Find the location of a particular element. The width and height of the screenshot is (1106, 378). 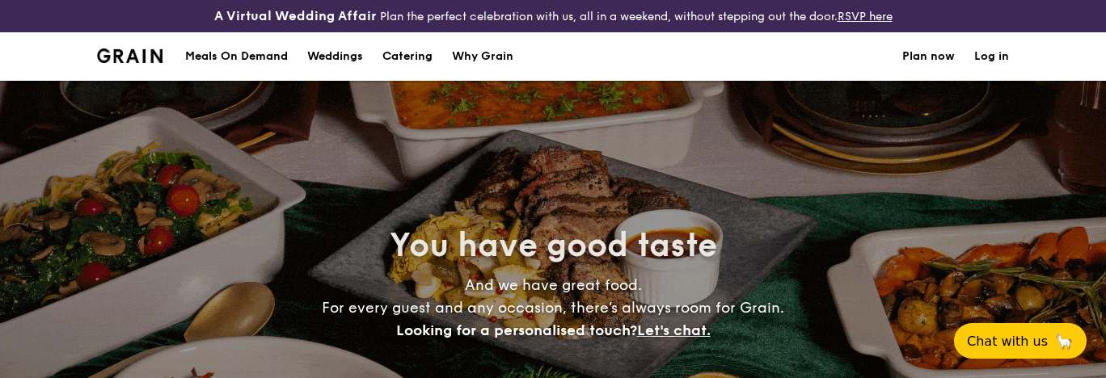

div: Why Grain is located at coordinates (483, 57).